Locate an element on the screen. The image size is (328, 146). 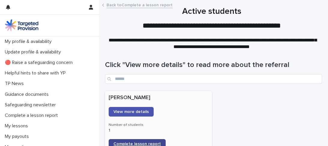
p: 1 is located at coordinates (159, 130).